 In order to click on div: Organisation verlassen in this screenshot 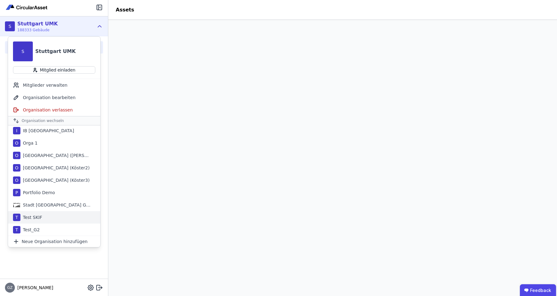, I will do `click(54, 110)`.